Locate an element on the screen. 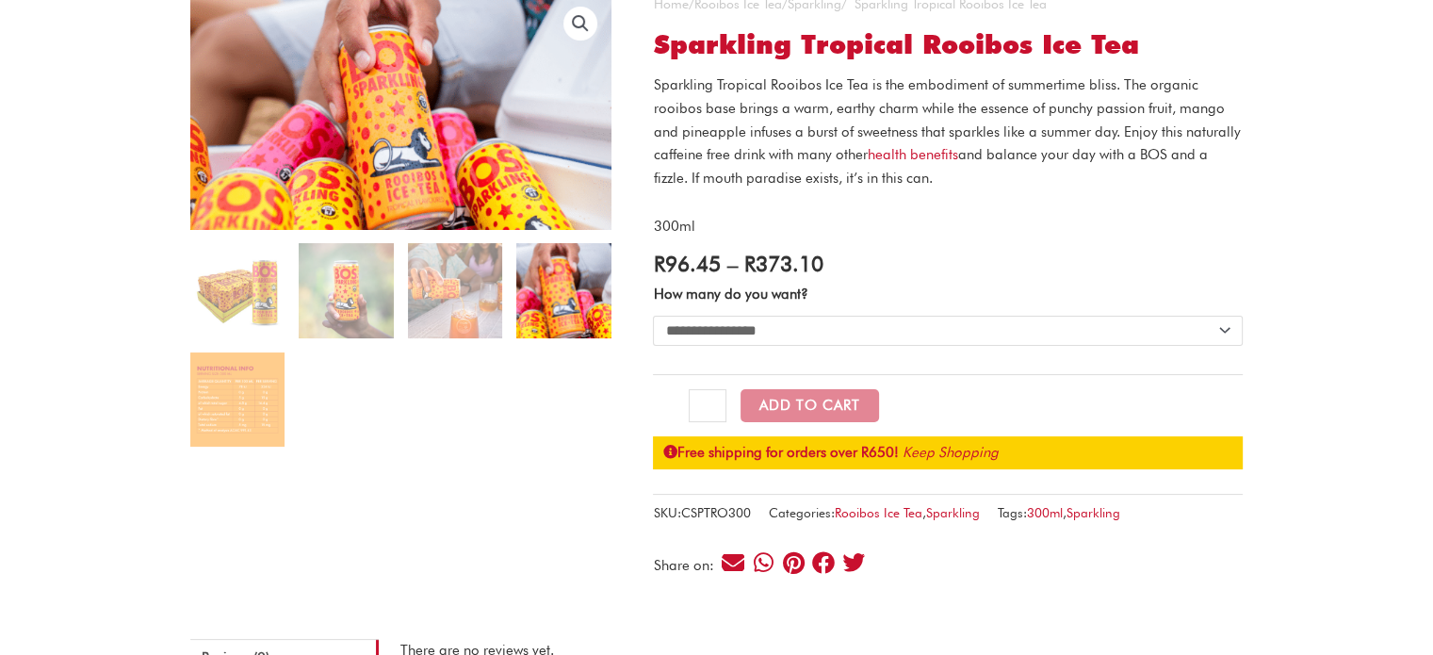 Image resolution: width=1433 pixels, height=655 pixels. span: SKU: is located at coordinates (701, 513).